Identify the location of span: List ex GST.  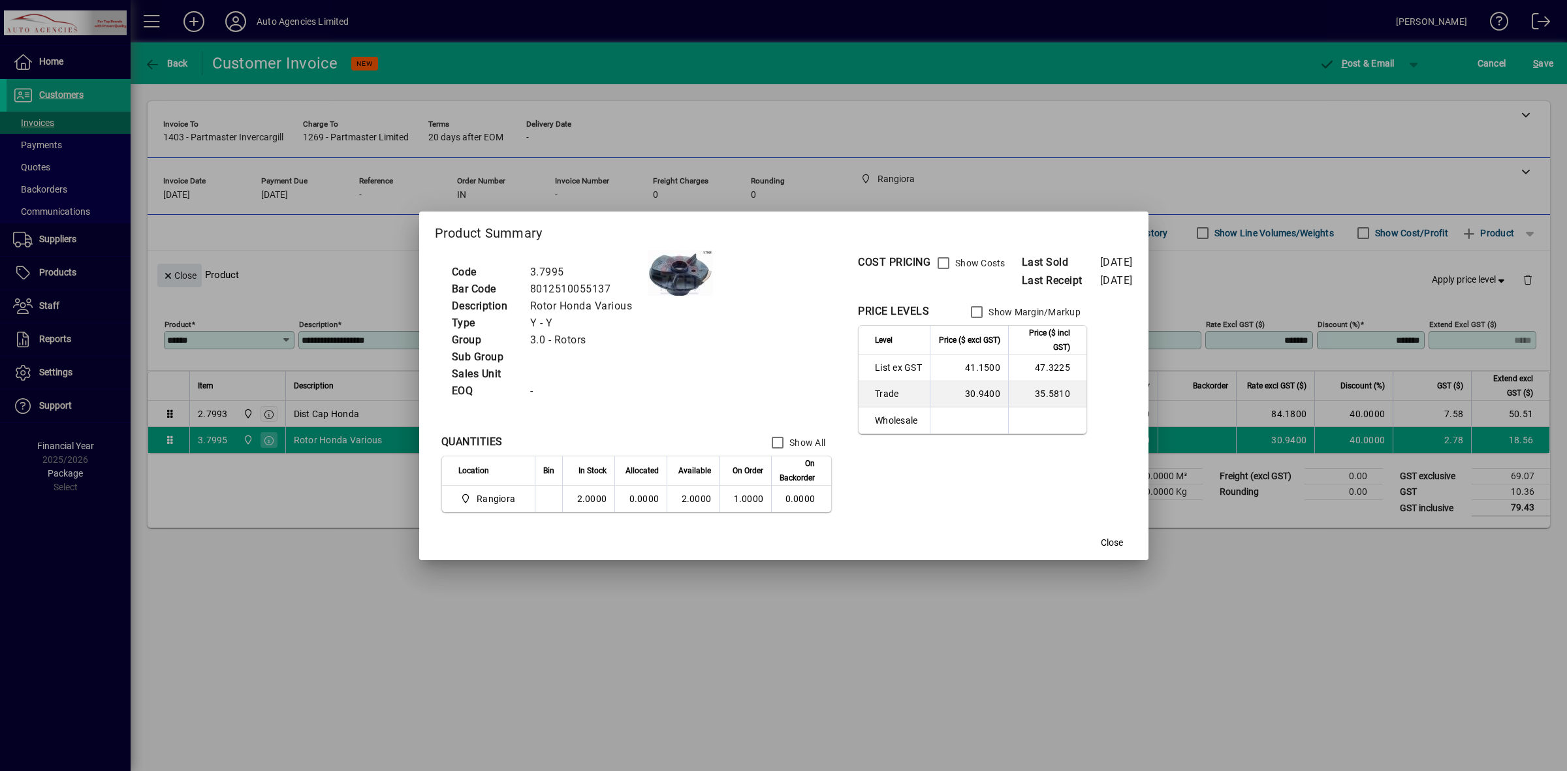
(898, 368).